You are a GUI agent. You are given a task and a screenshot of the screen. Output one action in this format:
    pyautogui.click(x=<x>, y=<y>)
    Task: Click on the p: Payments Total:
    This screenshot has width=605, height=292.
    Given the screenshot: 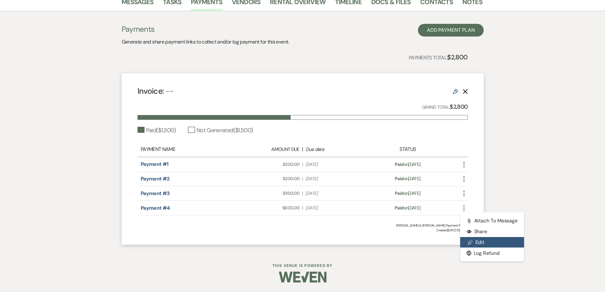 What is the action you would take?
    pyautogui.click(x=439, y=57)
    